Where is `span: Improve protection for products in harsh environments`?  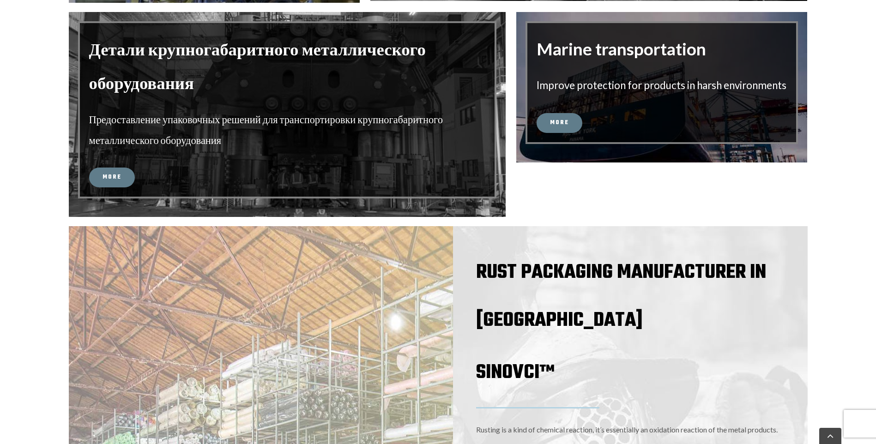 span: Improve protection for products in harsh environments is located at coordinates (661, 85).